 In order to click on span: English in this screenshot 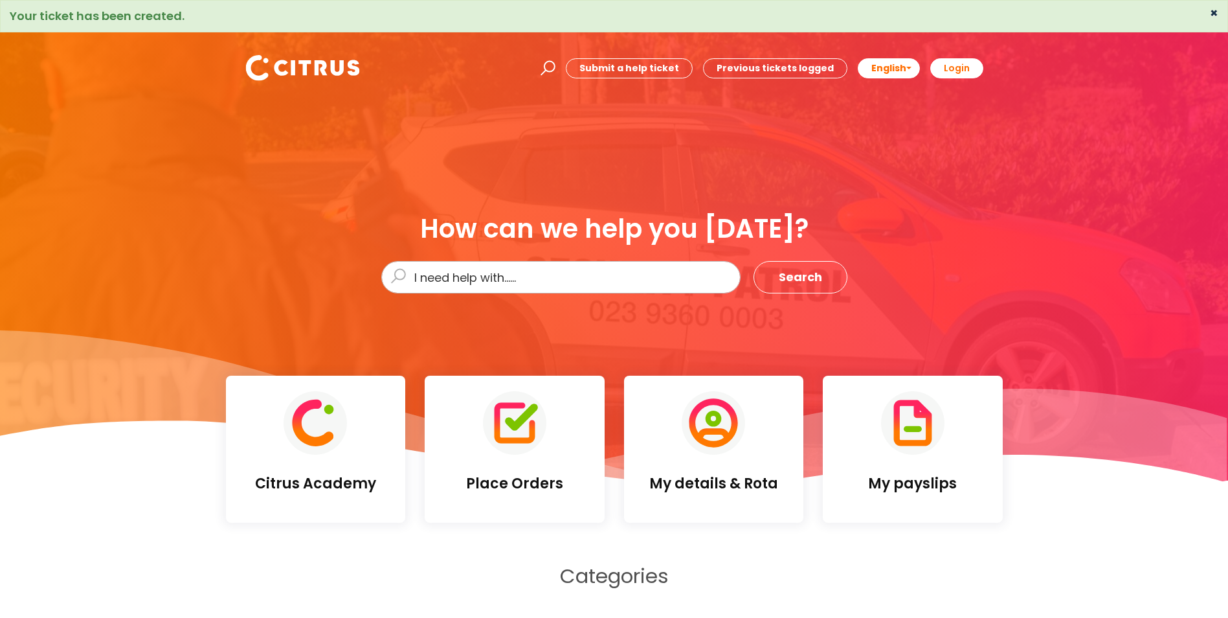, I will do `click(889, 68)`.